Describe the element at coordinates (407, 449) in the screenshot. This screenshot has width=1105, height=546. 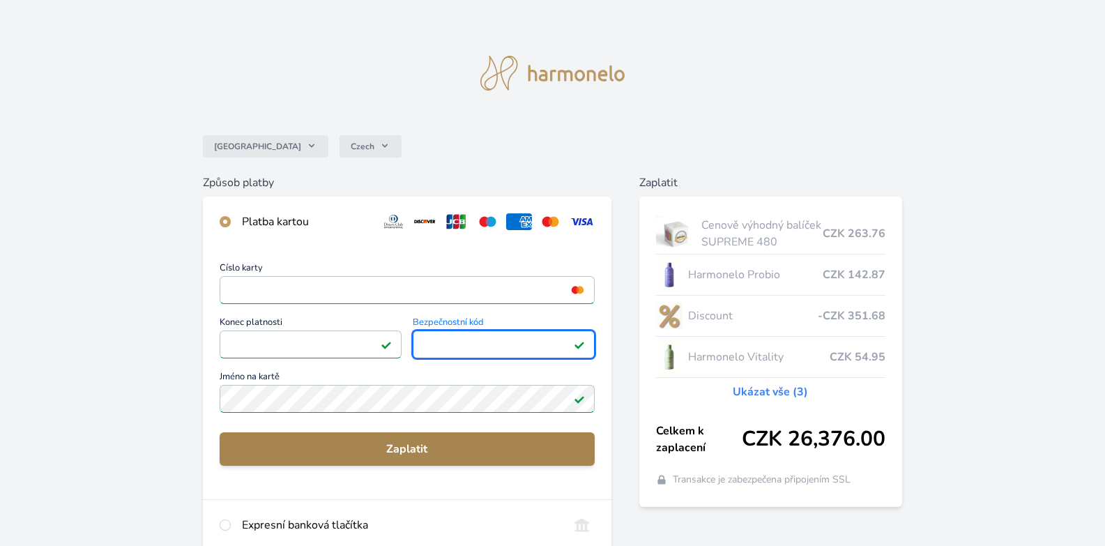
I see `button: Zaplatit` at that location.